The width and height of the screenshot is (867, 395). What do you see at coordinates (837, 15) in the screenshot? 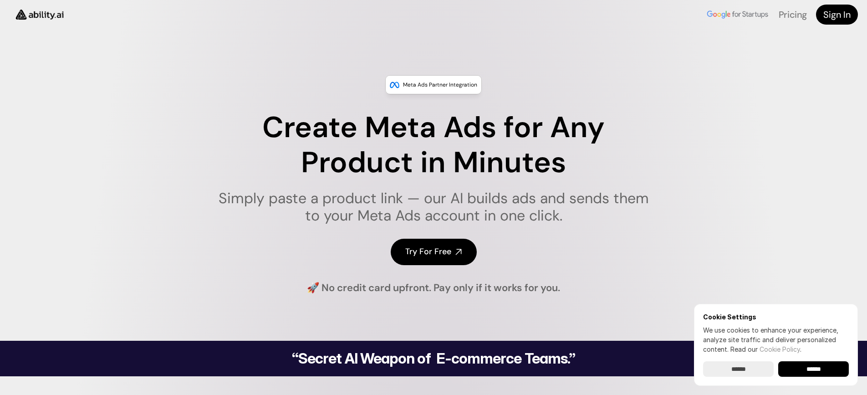
I see `h4: Sign In` at bounding box center [837, 15].